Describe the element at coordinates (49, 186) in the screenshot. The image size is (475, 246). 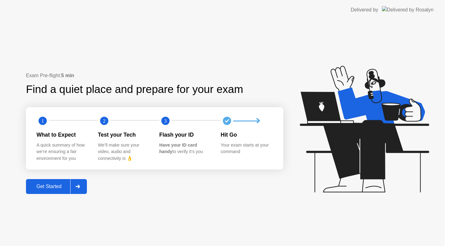
I see `div: Get Started` at that location.